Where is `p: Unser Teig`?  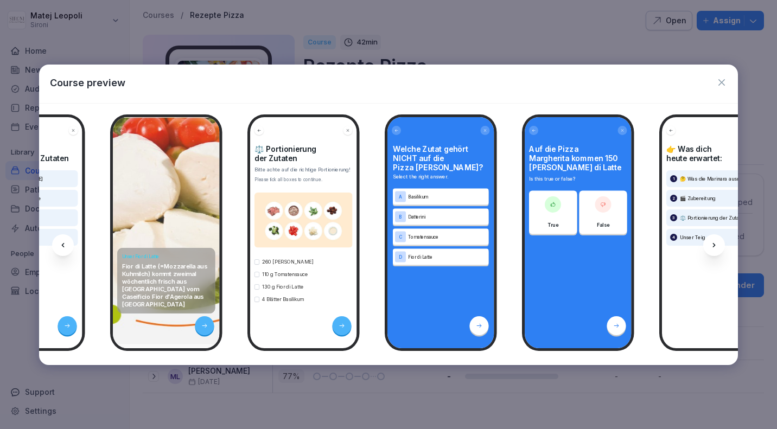 p: Unser Teig is located at coordinates (692, 237).